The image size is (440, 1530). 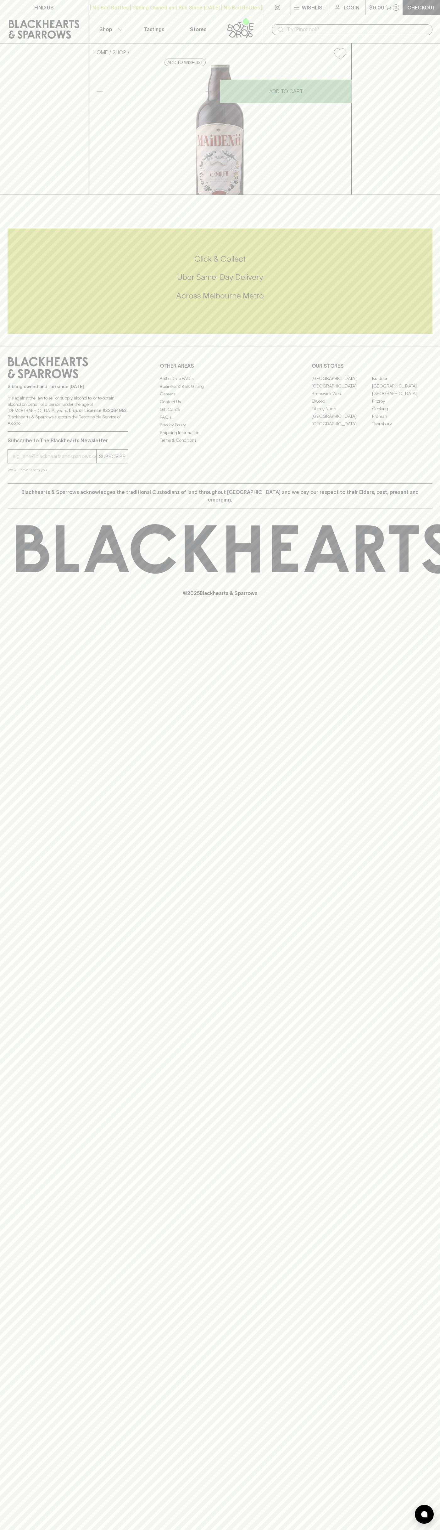 What do you see at coordinates (220, 386) in the screenshot?
I see `a: Business & Bulk Gifting` at bounding box center [220, 386].